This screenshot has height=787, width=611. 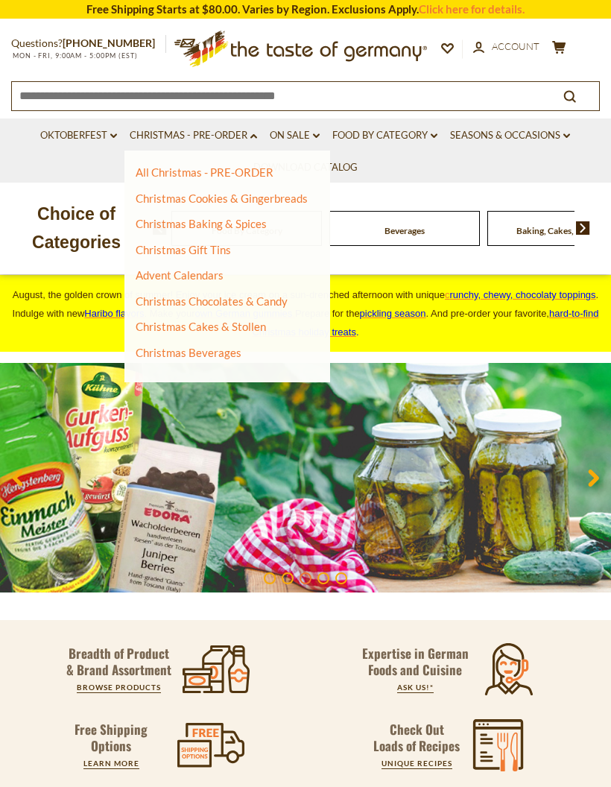 I want to click on a: Account, so click(x=506, y=47).